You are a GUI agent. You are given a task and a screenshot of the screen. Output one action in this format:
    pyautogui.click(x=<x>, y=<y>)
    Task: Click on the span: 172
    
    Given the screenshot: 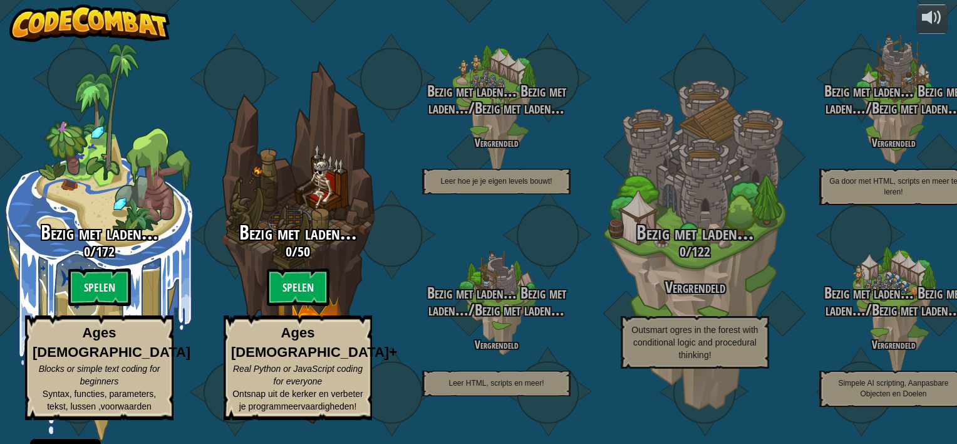 What is the action you would take?
    pyautogui.click(x=105, y=251)
    